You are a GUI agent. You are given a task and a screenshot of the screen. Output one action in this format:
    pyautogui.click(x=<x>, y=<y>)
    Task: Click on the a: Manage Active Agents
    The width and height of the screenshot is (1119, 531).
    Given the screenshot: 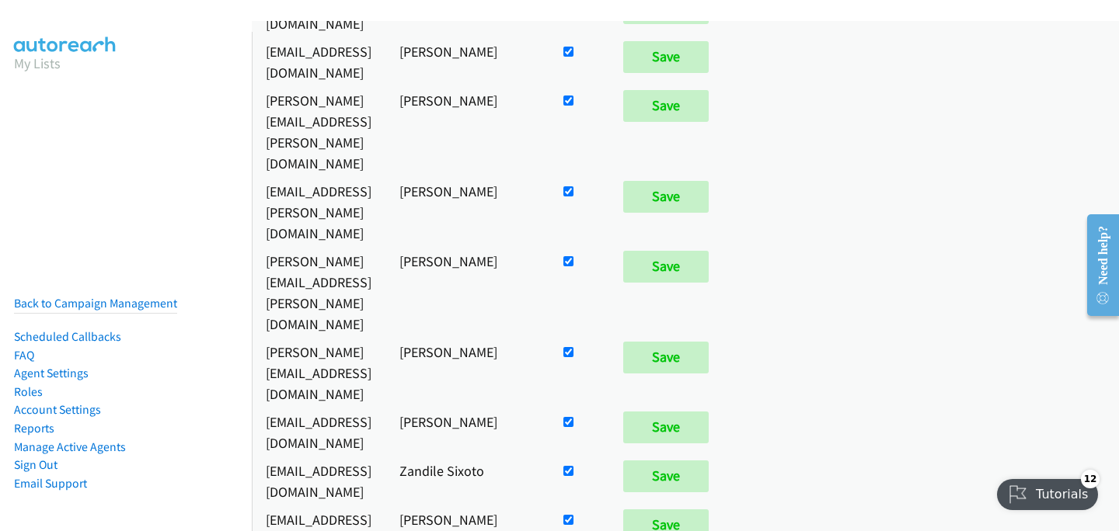 What is the action you would take?
    pyautogui.click(x=70, y=447)
    